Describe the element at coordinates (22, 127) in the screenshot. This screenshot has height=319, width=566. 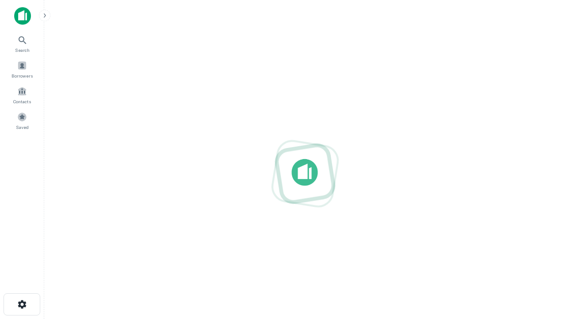
I see `span: Saved` at that location.